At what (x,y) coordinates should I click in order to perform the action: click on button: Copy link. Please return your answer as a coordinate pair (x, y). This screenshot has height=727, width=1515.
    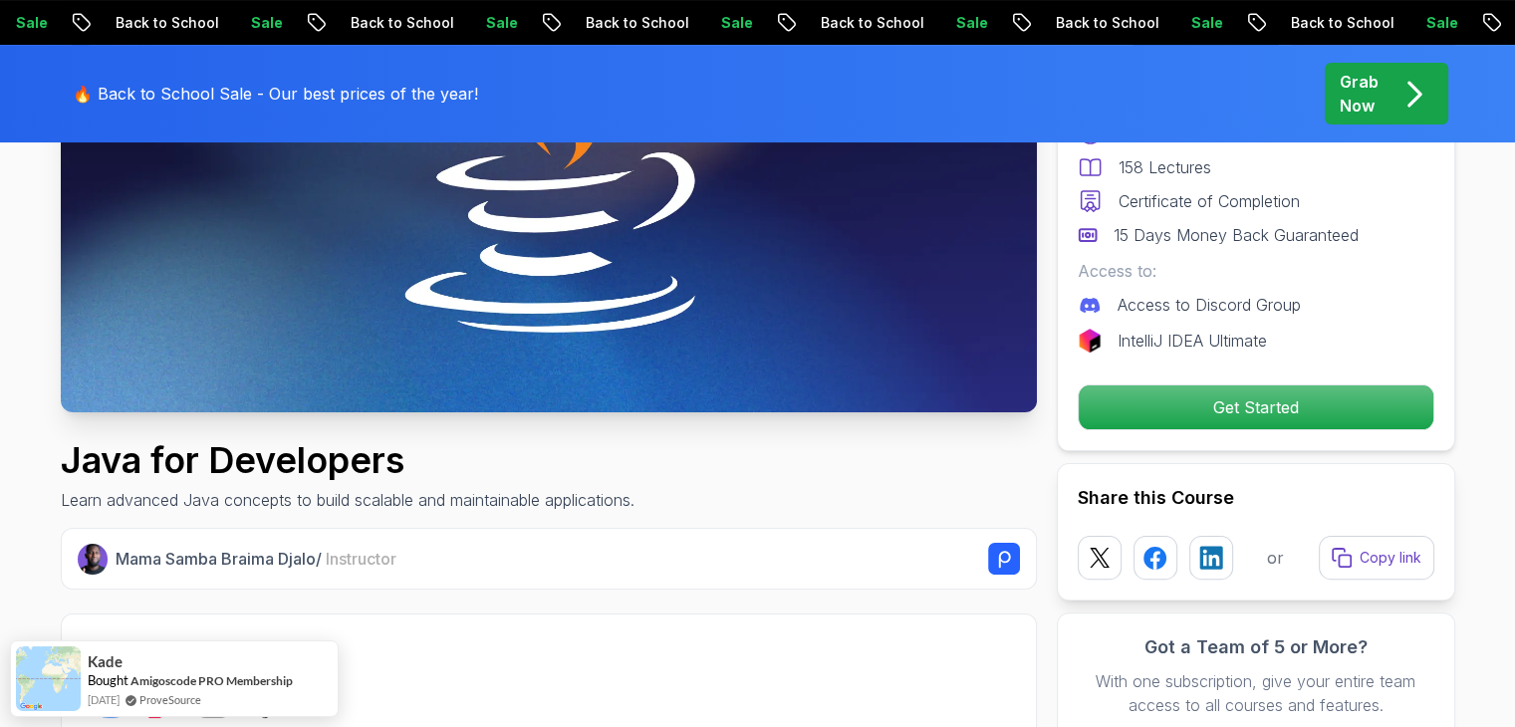
    Looking at the image, I should click on (1376, 558).